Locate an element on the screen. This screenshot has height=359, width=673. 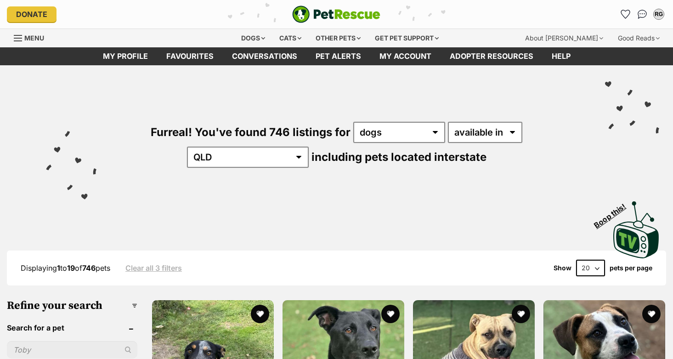
a: Clear all 3 filters is located at coordinates (153, 268).